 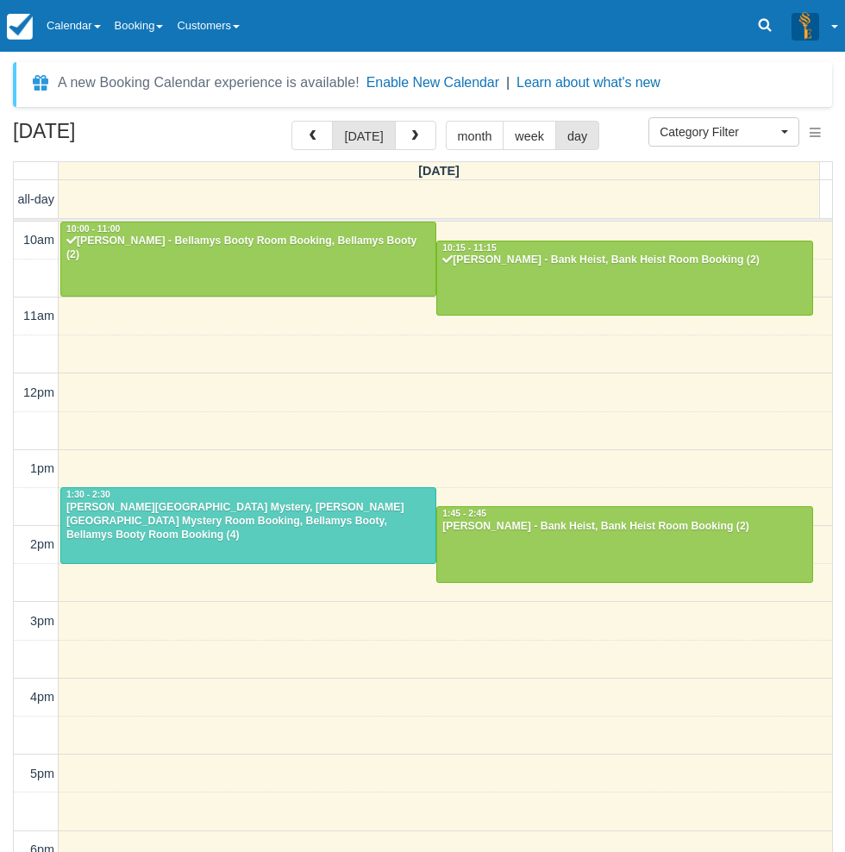 I want to click on button: Enable New Calendar, so click(x=433, y=83).